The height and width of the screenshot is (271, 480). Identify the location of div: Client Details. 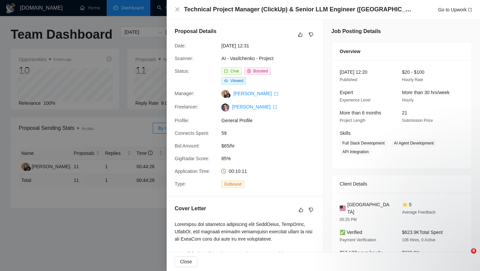
(402, 184).